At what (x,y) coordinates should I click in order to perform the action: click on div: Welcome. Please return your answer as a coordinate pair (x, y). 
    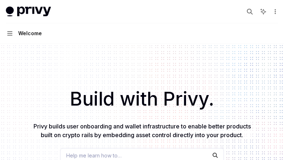
    Looking at the image, I should click on (30, 33).